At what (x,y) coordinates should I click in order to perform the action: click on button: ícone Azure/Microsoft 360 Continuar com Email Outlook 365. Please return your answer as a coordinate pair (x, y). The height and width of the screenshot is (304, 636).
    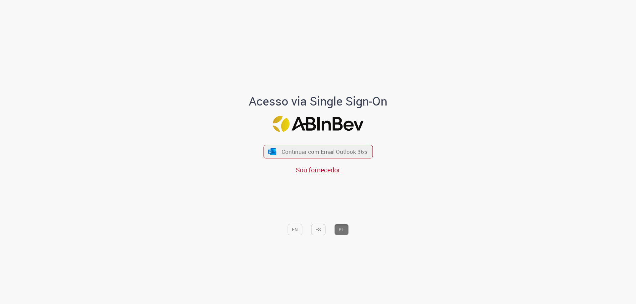
    Looking at the image, I should click on (318, 152).